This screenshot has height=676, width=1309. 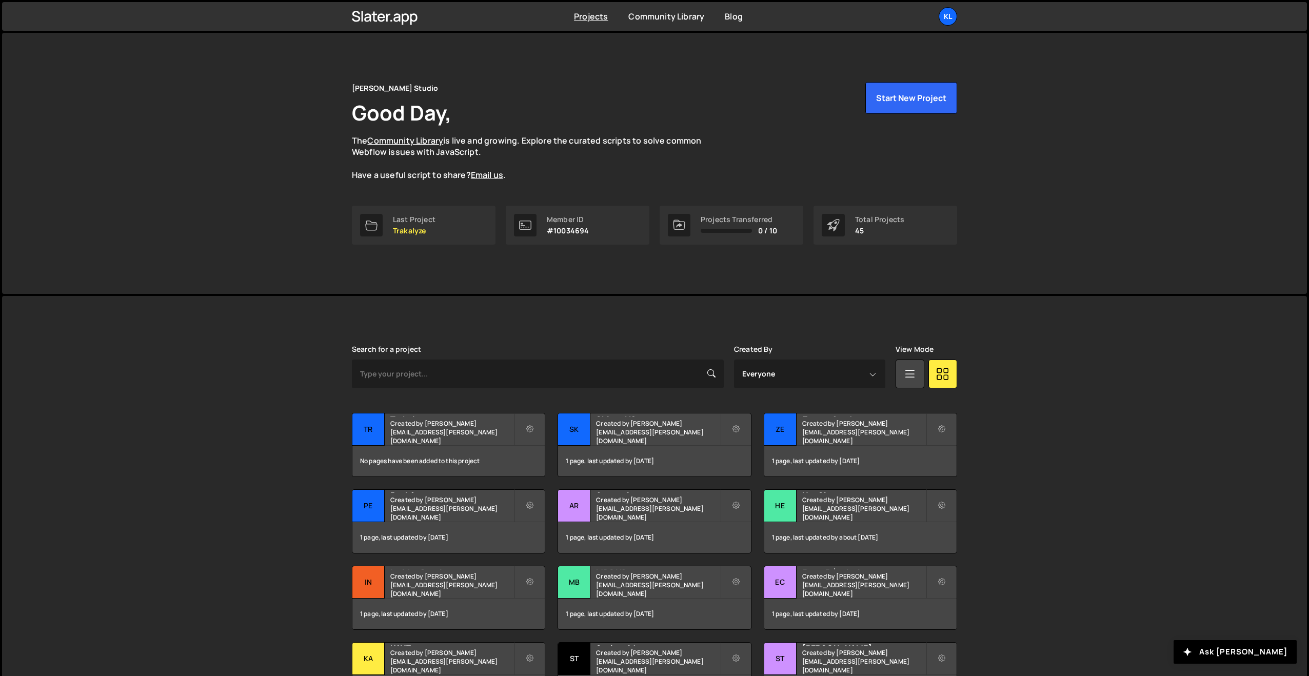 What do you see at coordinates (780, 582) in the screenshot?
I see `div: Ec` at bounding box center [780, 582].